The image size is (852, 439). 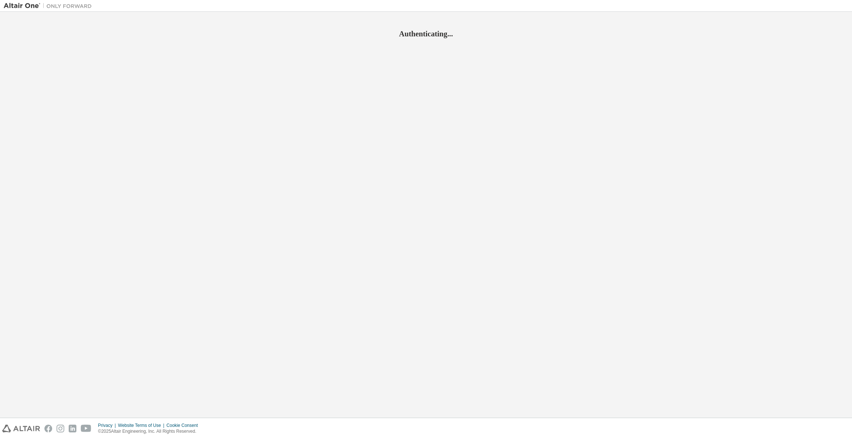 What do you see at coordinates (50, 6) in the screenshot?
I see `img: Altair One` at bounding box center [50, 6].